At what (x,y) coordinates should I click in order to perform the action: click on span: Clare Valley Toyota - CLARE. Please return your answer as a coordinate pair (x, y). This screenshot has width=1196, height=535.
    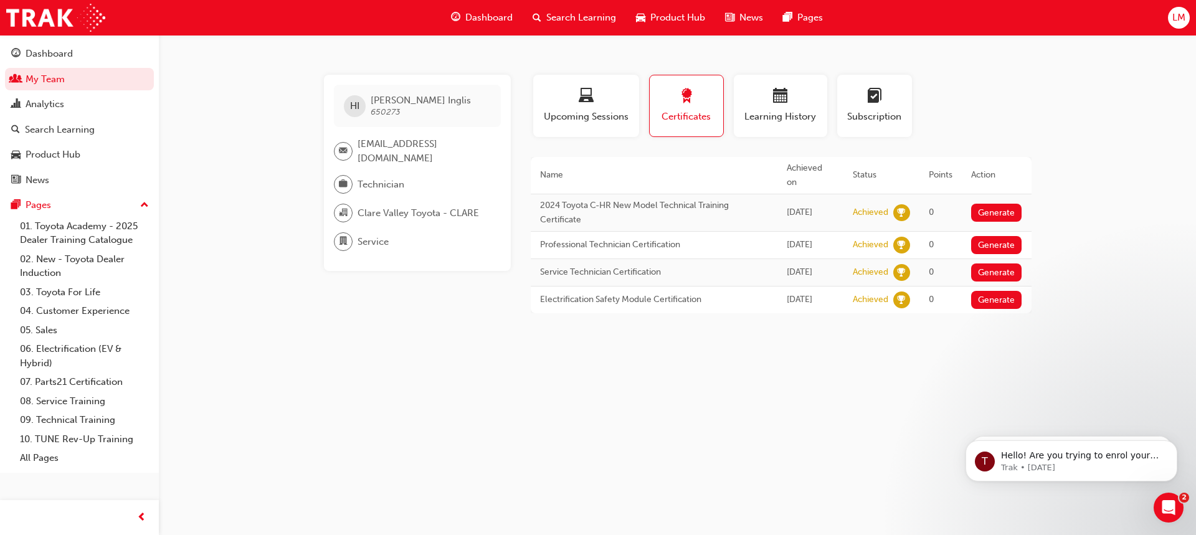
    Looking at the image, I should click on (418, 213).